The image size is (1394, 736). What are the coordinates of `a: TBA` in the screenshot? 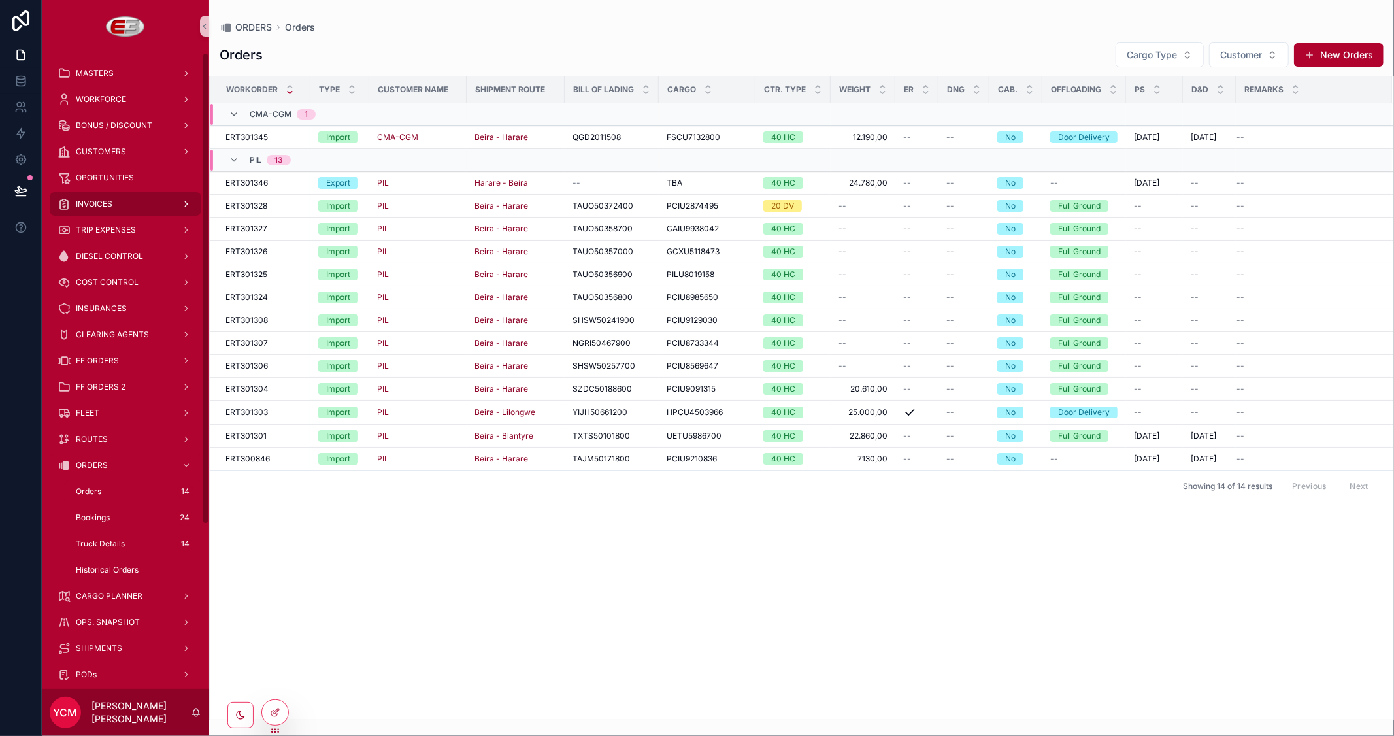 It's located at (707, 183).